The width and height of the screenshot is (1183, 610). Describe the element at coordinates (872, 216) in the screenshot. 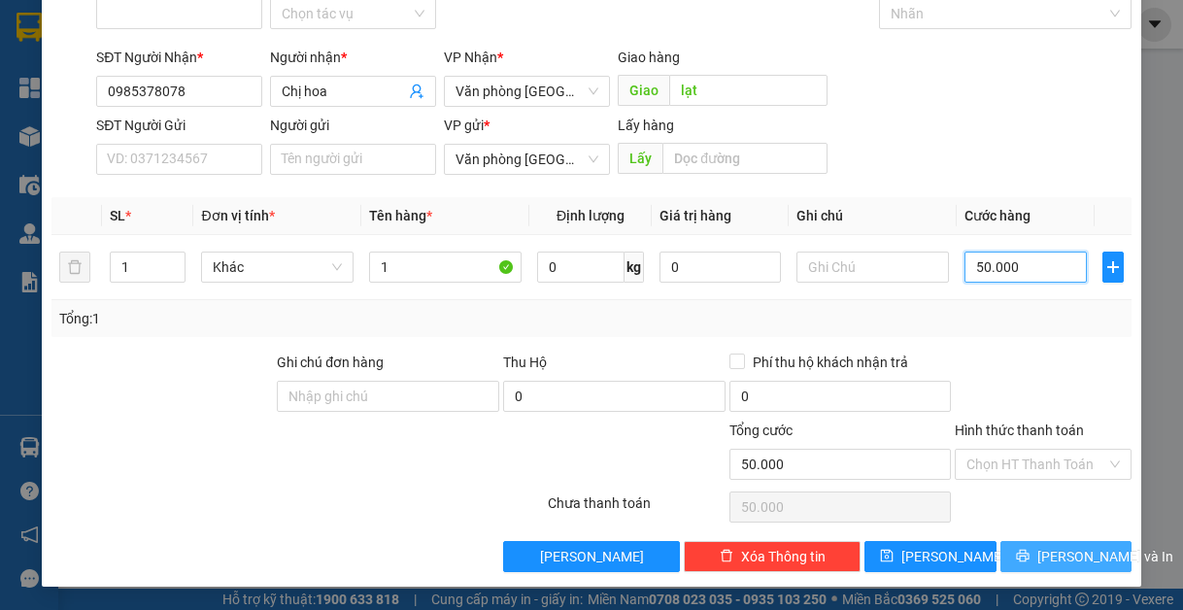

I see `th: Ghi chú` at that location.